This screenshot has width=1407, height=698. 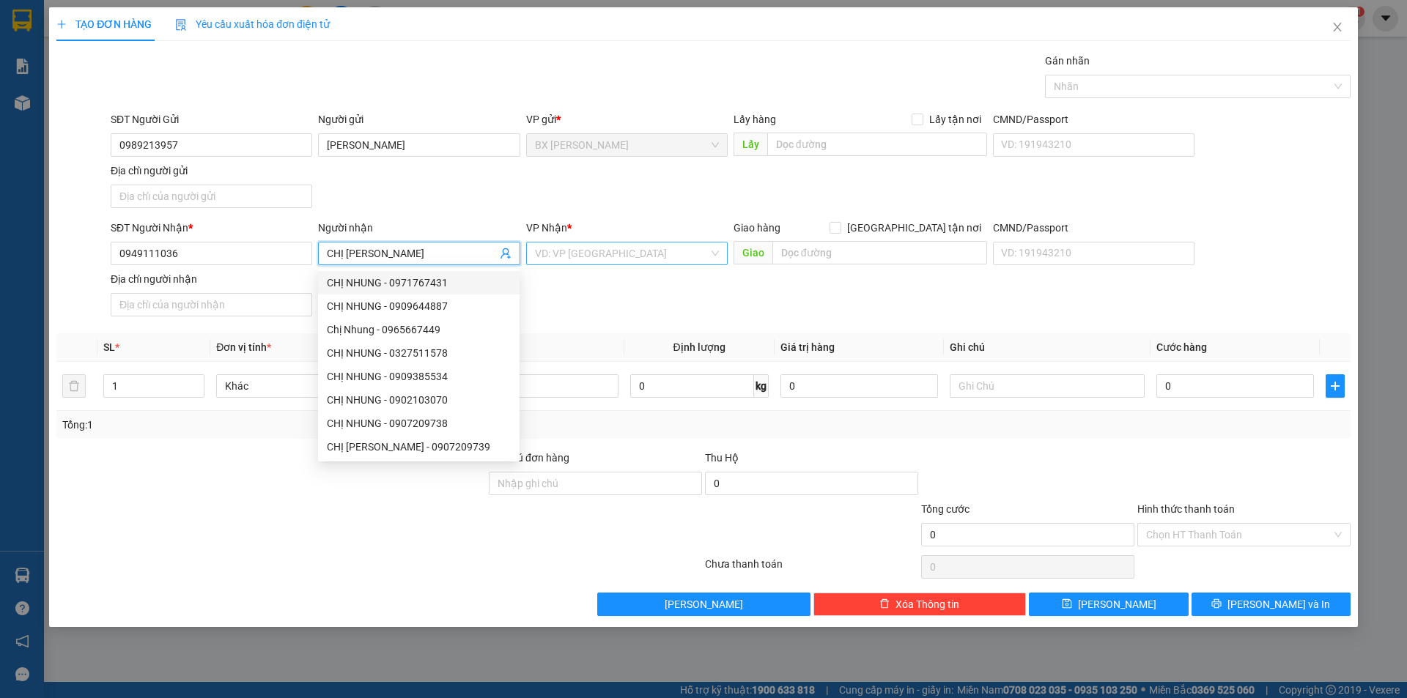 What do you see at coordinates (811, 568) in the screenshot?
I see `div: Chưa thanh toán` at bounding box center [811, 568].